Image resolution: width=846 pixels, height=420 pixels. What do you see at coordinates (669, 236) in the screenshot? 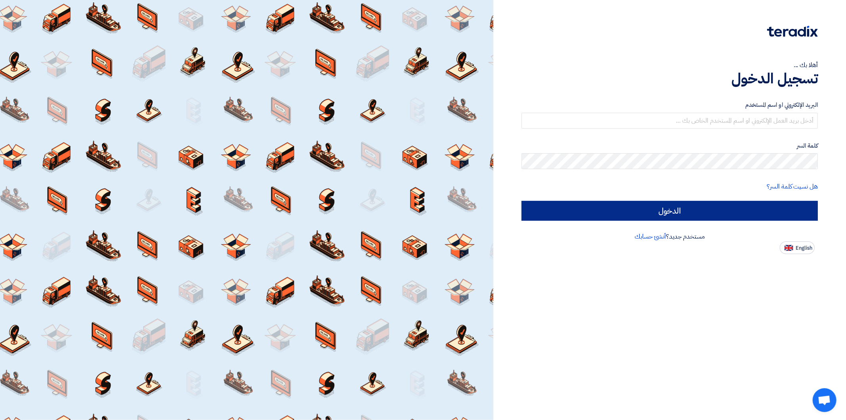
I see `div: مستخدم جديد؟` at bounding box center [669, 236].